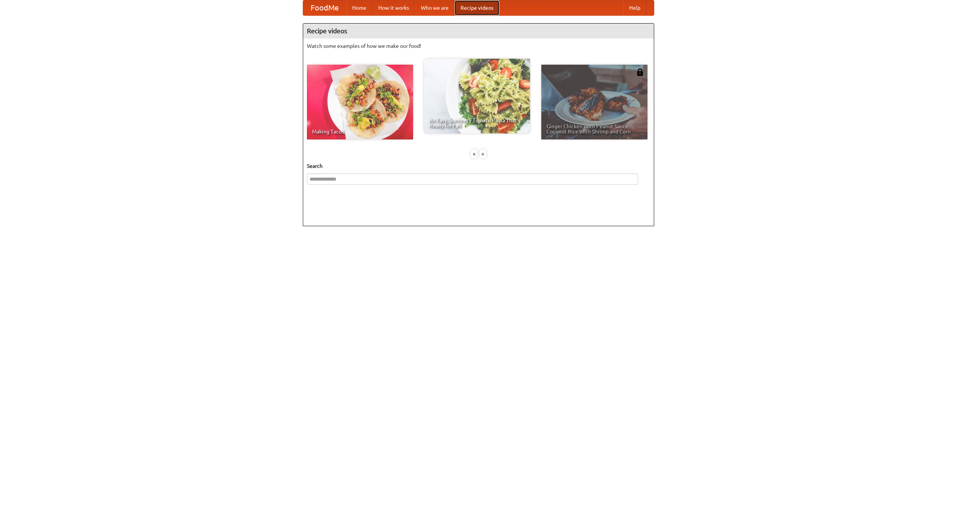 The image size is (957, 529). What do you see at coordinates (360, 102) in the screenshot?
I see `a: Making Tacos` at bounding box center [360, 102].